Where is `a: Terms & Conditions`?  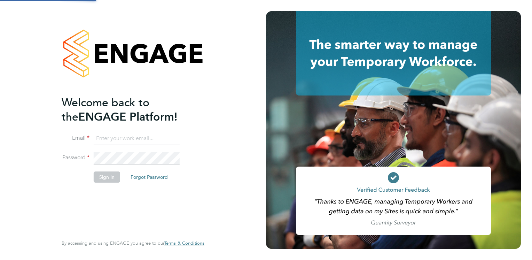 a: Terms & Conditions is located at coordinates (184, 243).